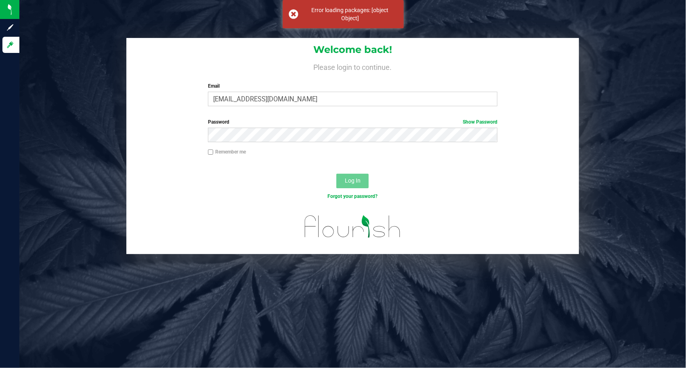 The width and height of the screenshot is (686, 368). I want to click on span: Log In, so click(353, 181).